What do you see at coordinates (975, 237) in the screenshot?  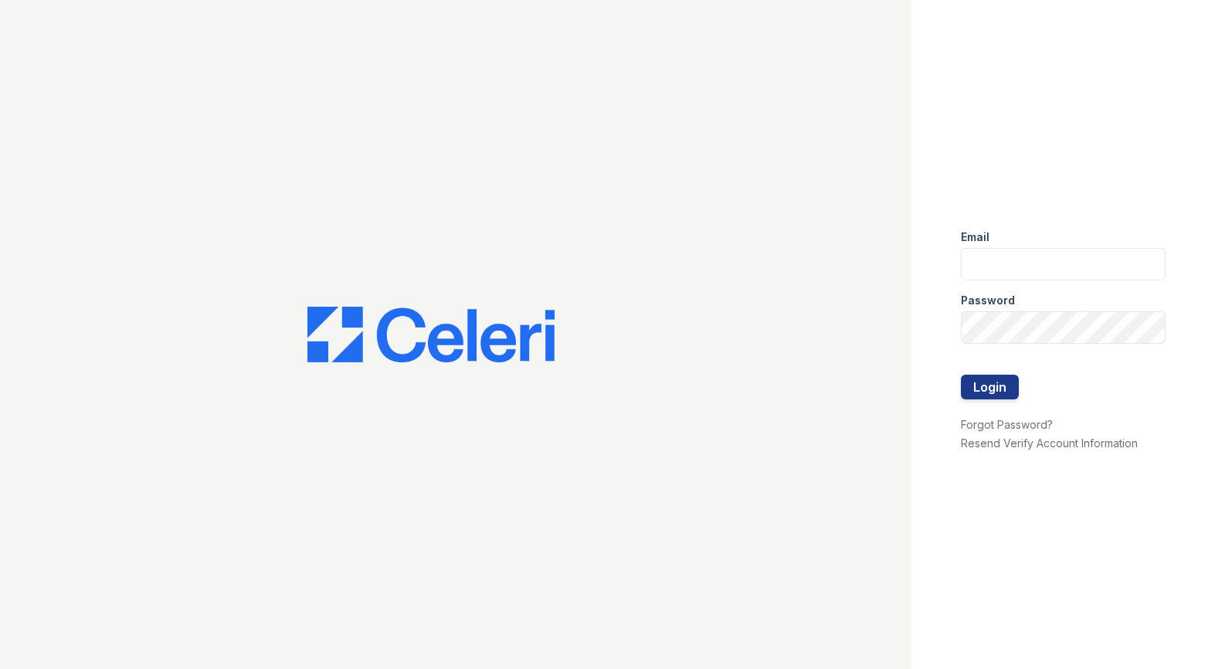 I see `label: Email` at bounding box center [975, 237].